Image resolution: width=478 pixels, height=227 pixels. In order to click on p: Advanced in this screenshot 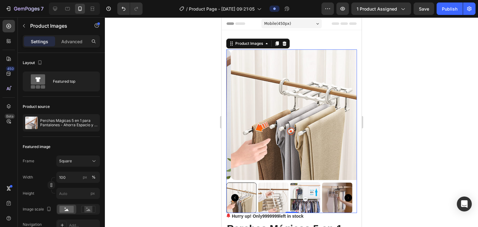, I will do `click(72, 41)`.